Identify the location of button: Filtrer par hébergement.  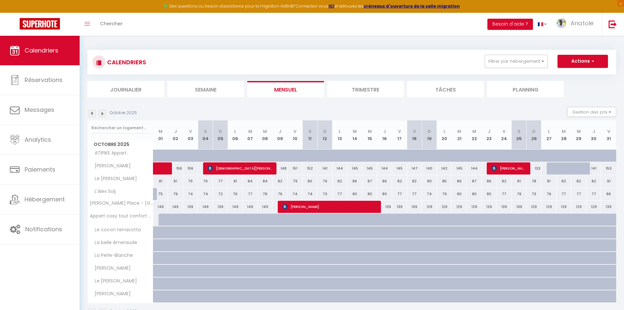
(516, 61).